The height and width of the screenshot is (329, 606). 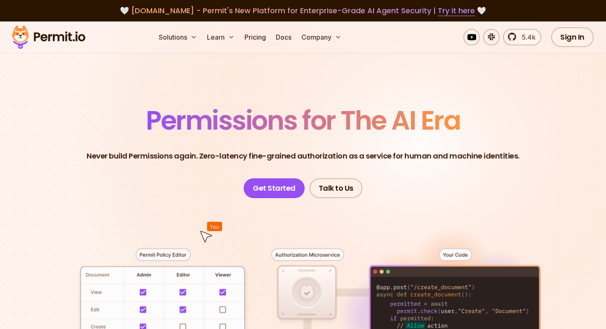 What do you see at coordinates (336, 188) in the screenshot?
I see `a: Talk to Us` at bounding box center [336, 188].